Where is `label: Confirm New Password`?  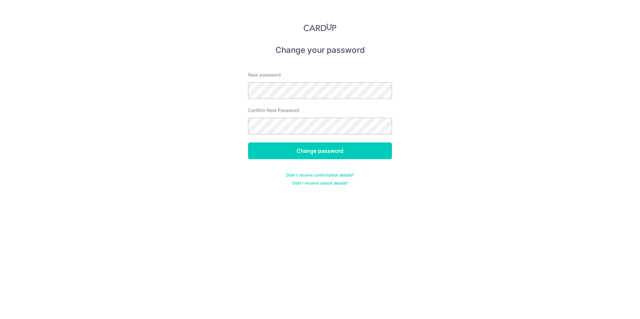 label: Confirm New Password is located at coordinates (273, 110).